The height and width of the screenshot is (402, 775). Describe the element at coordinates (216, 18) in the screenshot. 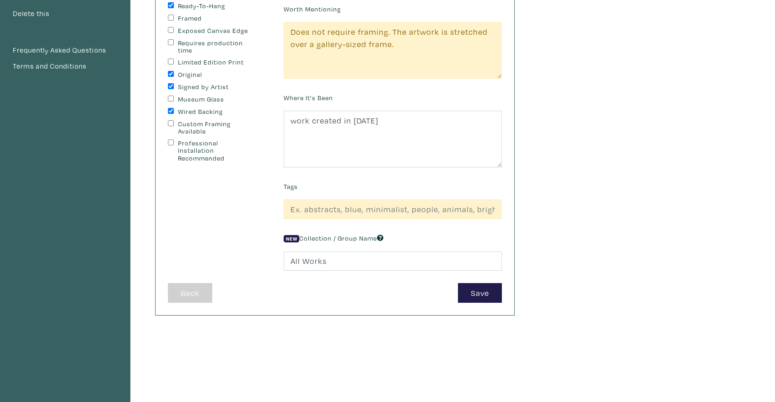

I see `label: Framed` at that location.